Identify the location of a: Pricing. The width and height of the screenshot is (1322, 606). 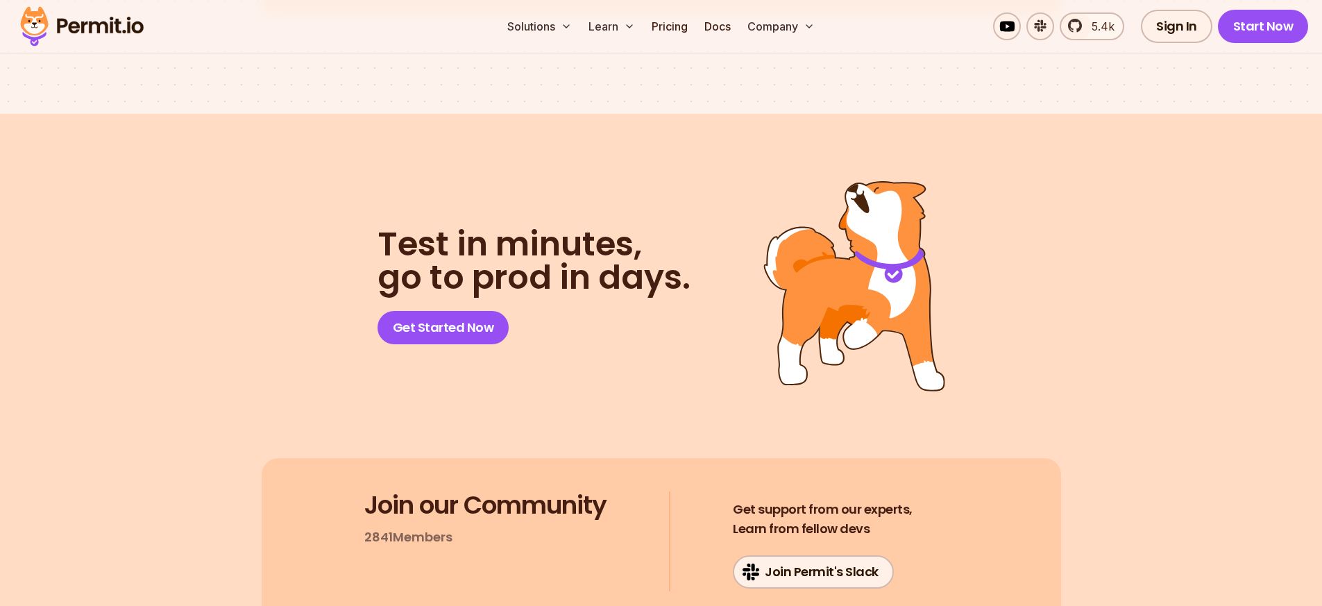
(670, 26).